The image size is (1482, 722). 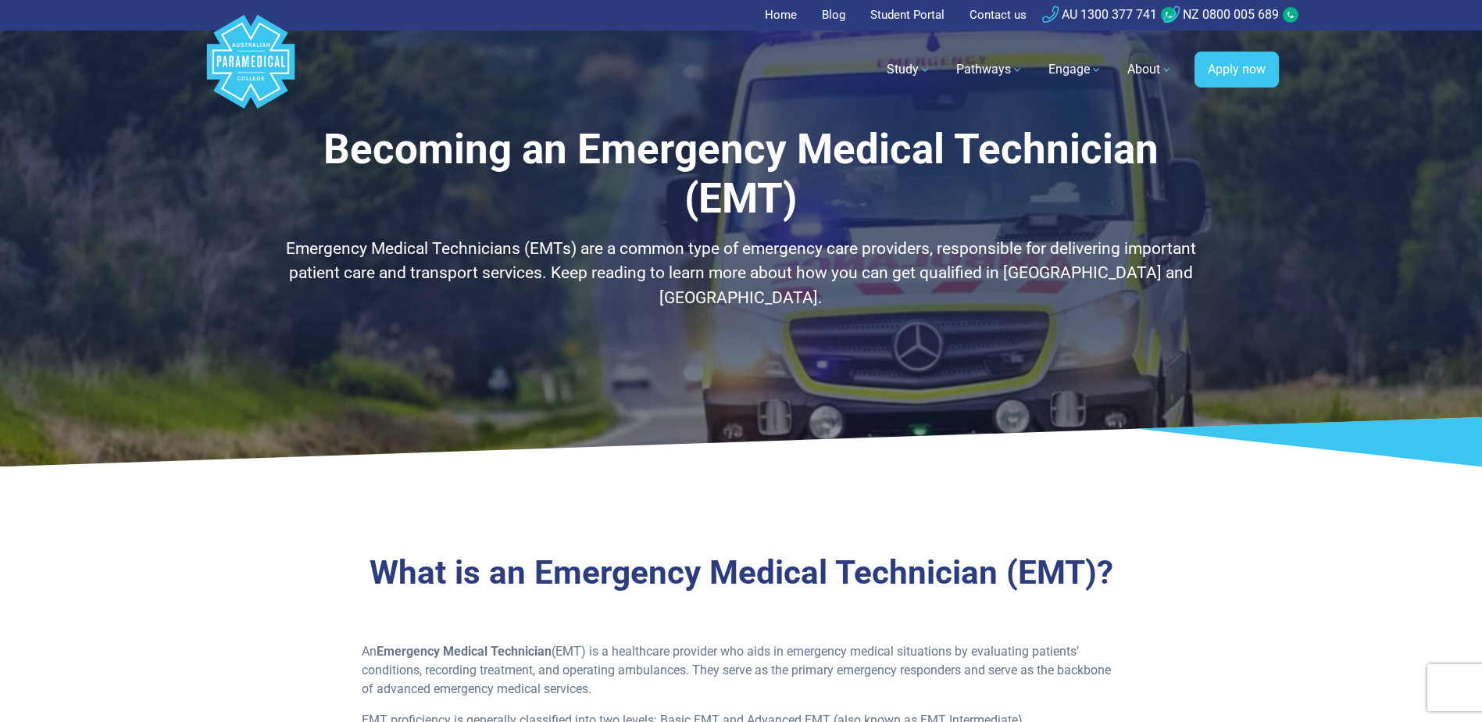 What do you see at coordinates (464, 651) in the screenshot?
I see `strong: Emergency Medical Technician` at bounding box center [464, 651].